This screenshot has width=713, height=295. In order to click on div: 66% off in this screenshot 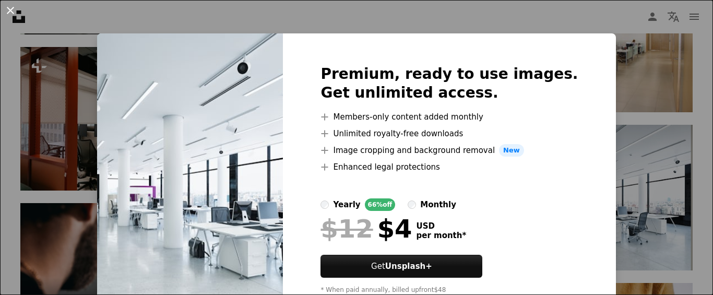, I will do `click(380, 205)`.